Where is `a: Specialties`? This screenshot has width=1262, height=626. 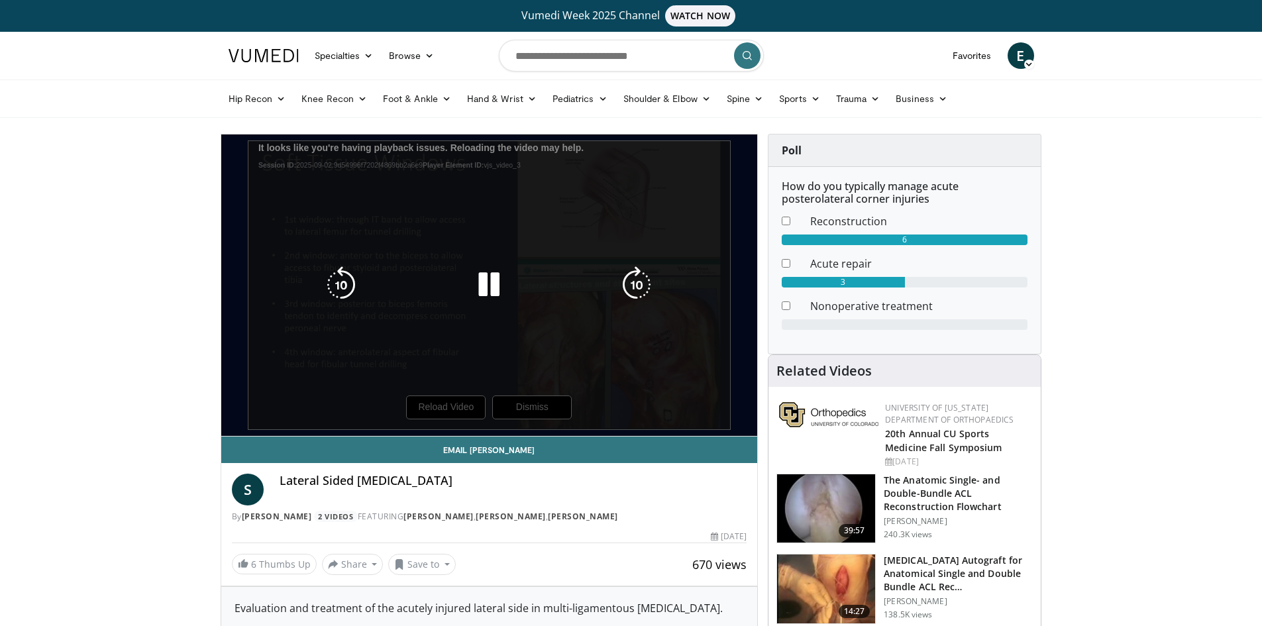 a: Specialties is located at coordinates (344, 56).